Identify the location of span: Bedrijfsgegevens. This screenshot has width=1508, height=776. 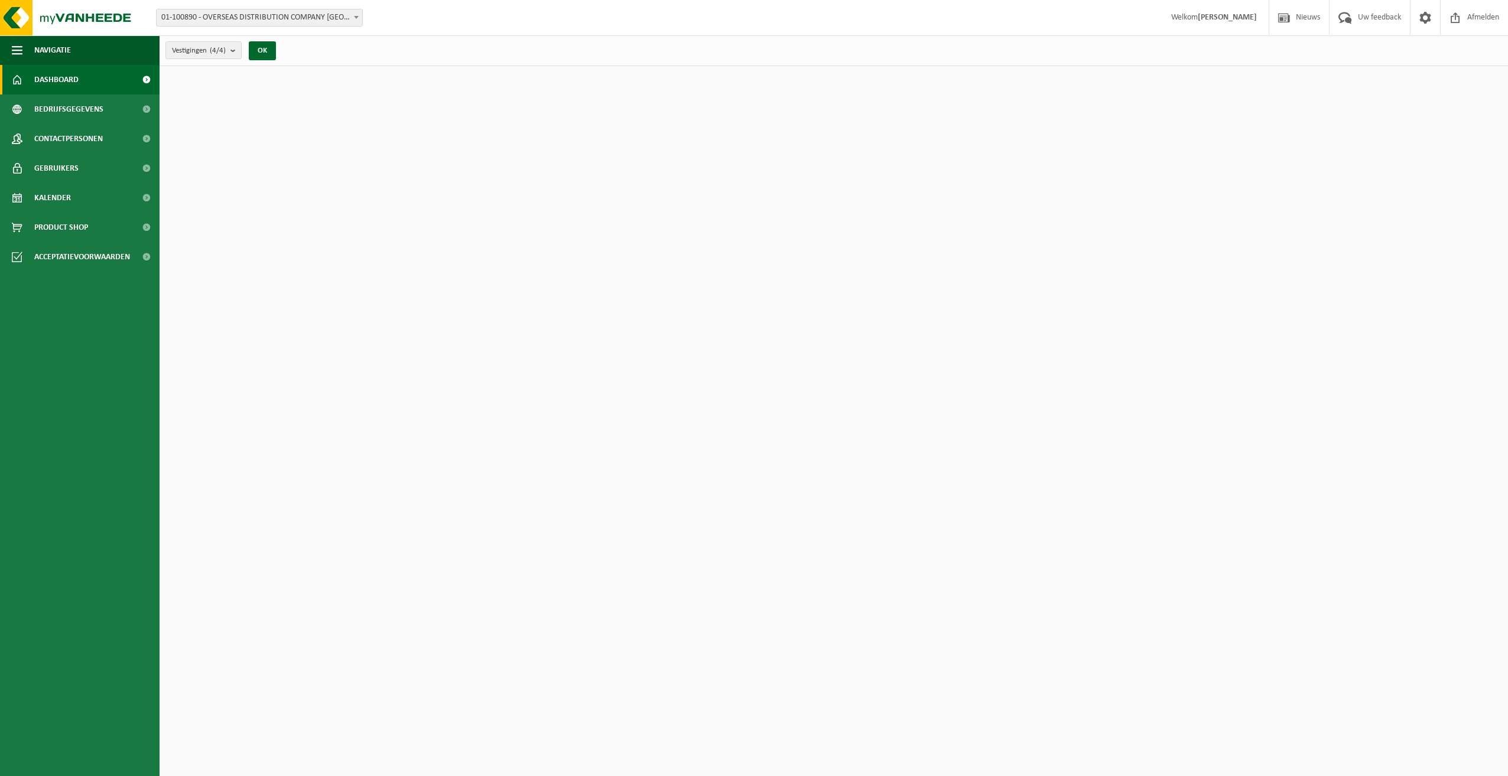
(69, 109).